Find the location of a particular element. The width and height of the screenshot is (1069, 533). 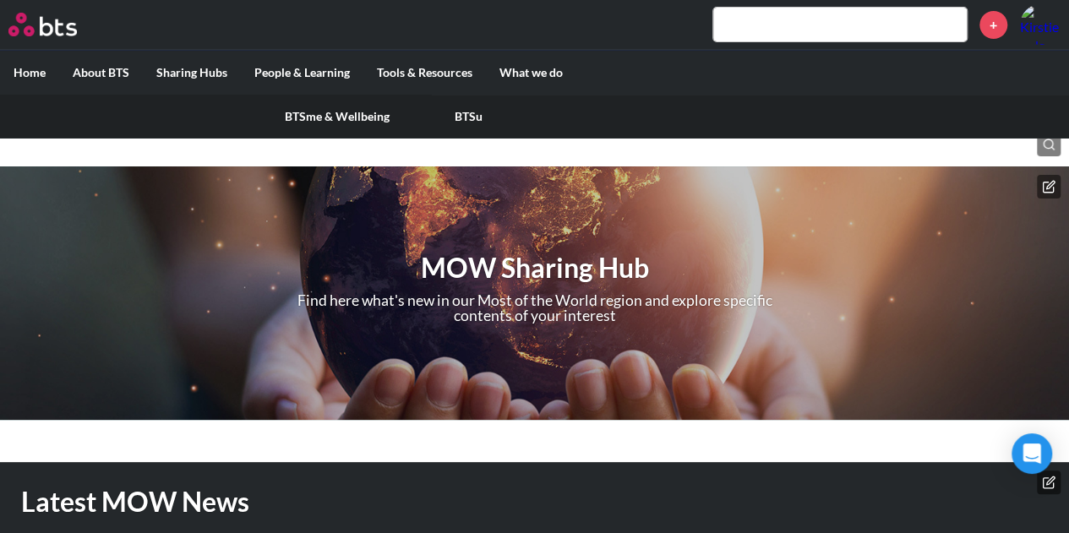

label: About BTS is located at coordinates (101, 73).